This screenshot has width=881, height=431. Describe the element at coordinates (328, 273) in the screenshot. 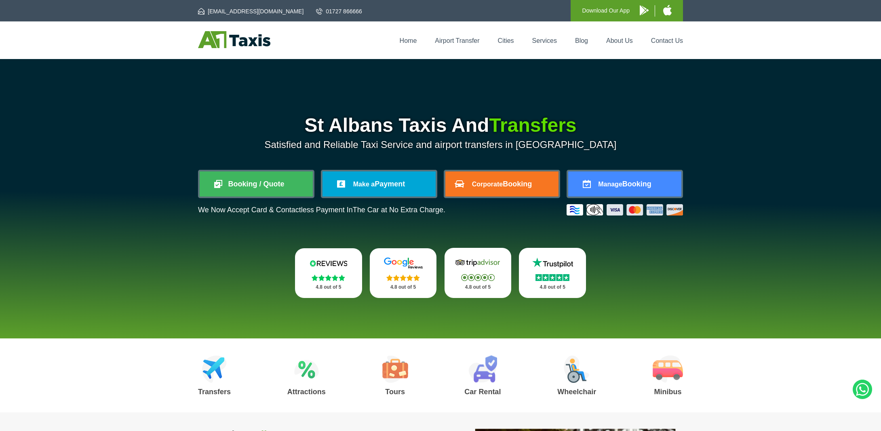

I see `a: Reviews.io Stars 4.8 out of 5` at that location.